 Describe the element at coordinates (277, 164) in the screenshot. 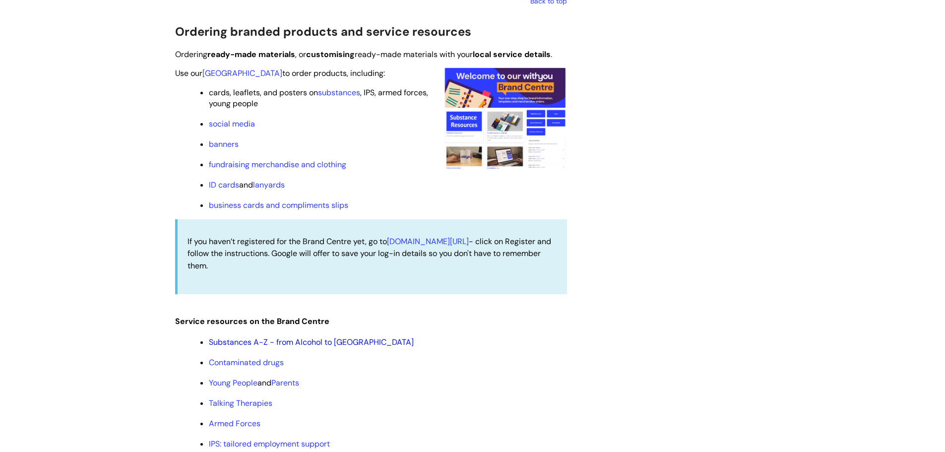

I see `a: fundraising merchandise and clothing` at that location.